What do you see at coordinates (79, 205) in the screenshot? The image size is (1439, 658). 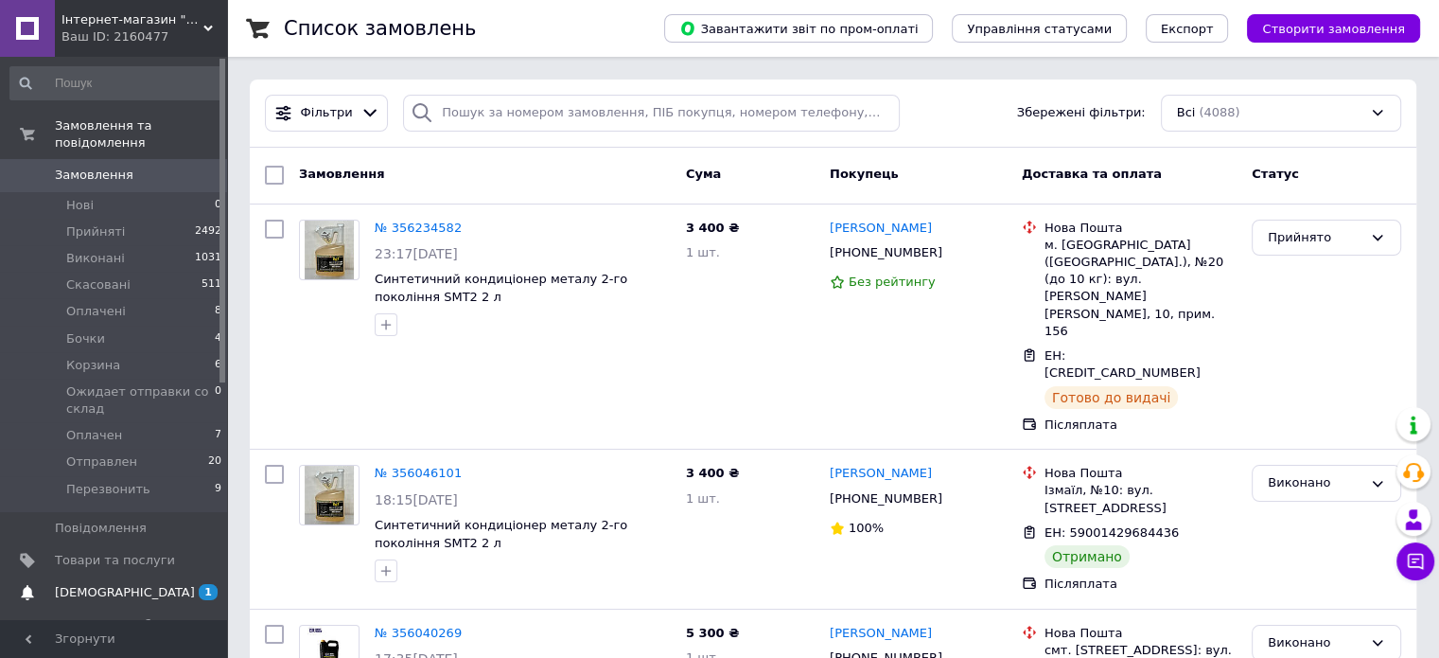 I see `span: Нові` at bounding box center [79, 205].